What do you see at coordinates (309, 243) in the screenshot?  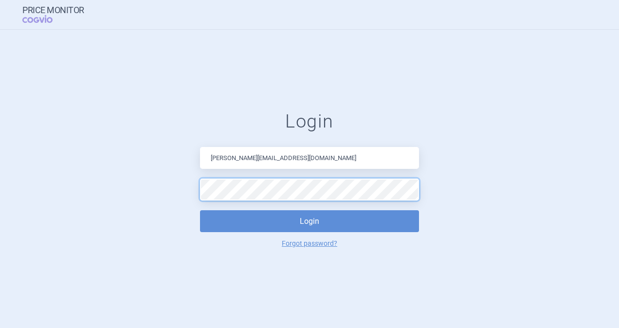 I see `a: Forgot password?` at bounding box center [309, 243].